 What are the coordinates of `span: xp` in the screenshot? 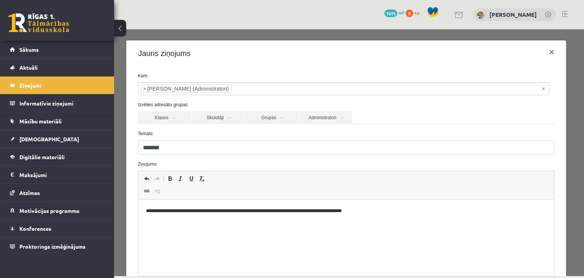 It's located at (417, 13).